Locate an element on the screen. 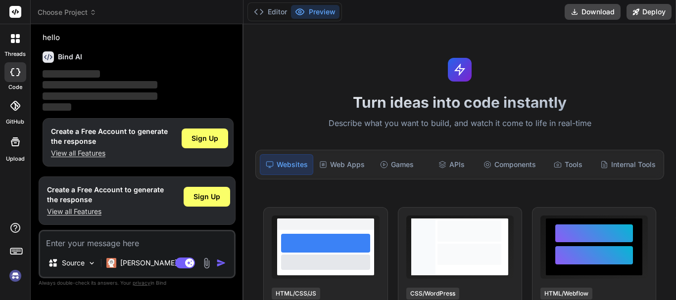  button: Editor is located at coordinates (270, 12).